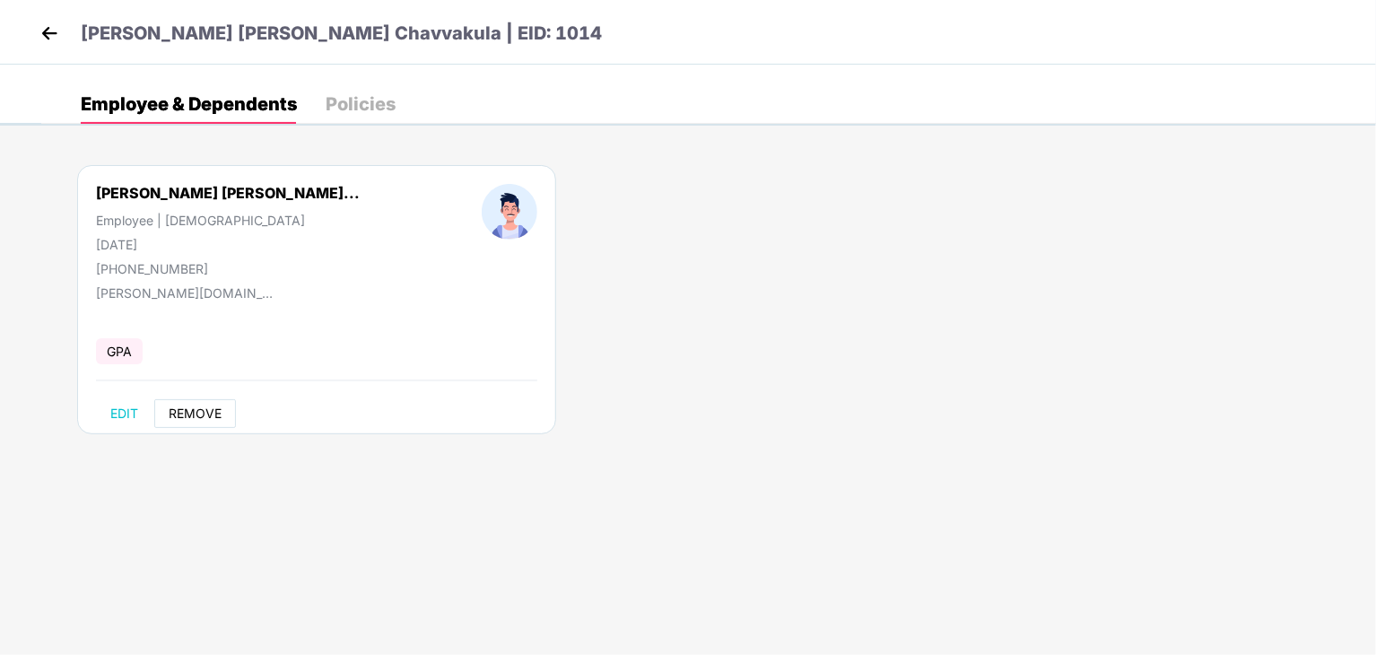 The width and height of the screenshot is (1376, 655). Describe the element at coordinates (188, 104) in the screenshot. I see `div: Employee & Dependents` at that location.